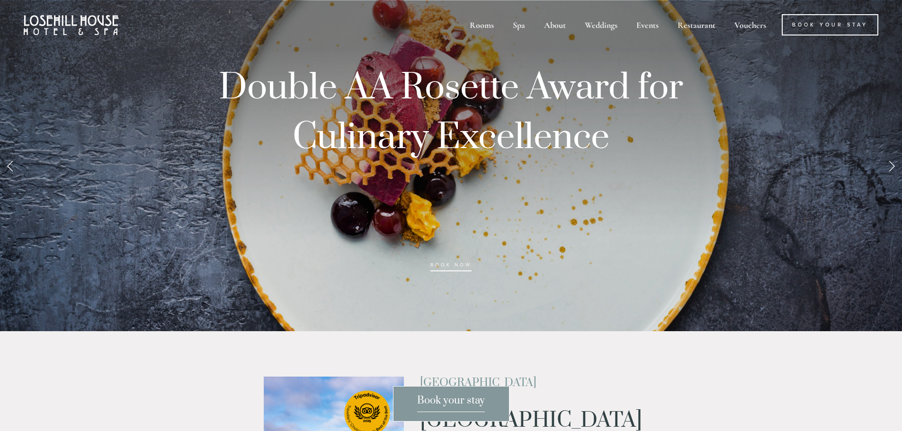  What do you see at coordinates (555, 25) in the screenshot?
I see `div: About` at bounding box center [555, 25].